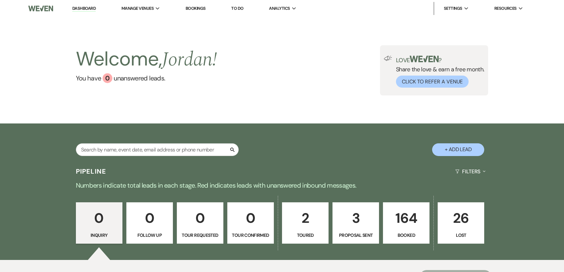 Image resolution: width=564 pixels, height=272 pixels. Describe the element at coordinates (196, 8) in the screenshot. I see `a: Bookings` at that location.